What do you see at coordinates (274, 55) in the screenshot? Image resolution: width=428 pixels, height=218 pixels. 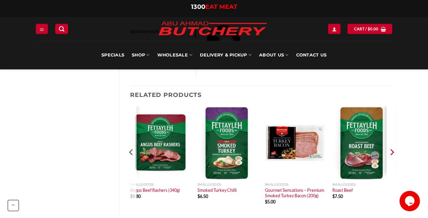 I see `a: About Us` at bounding box center [274, 55].